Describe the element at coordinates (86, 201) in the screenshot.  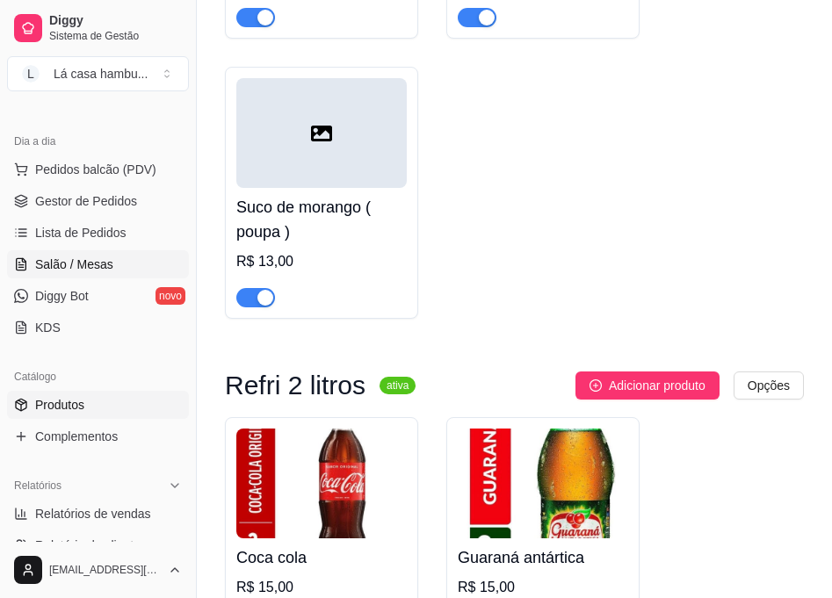
I see `span: Gestor de Pedidos` at that location.